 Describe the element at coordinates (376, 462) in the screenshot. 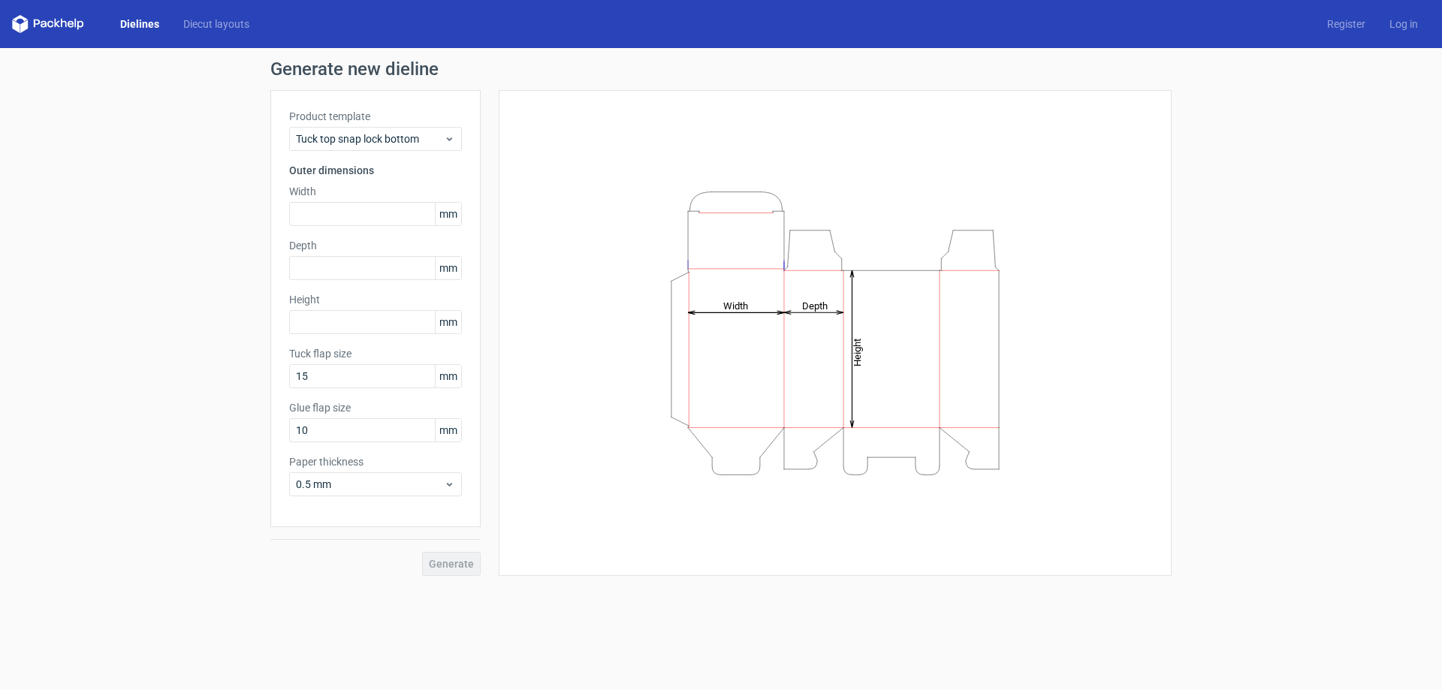

I see `label: Paper thickness` at that location.